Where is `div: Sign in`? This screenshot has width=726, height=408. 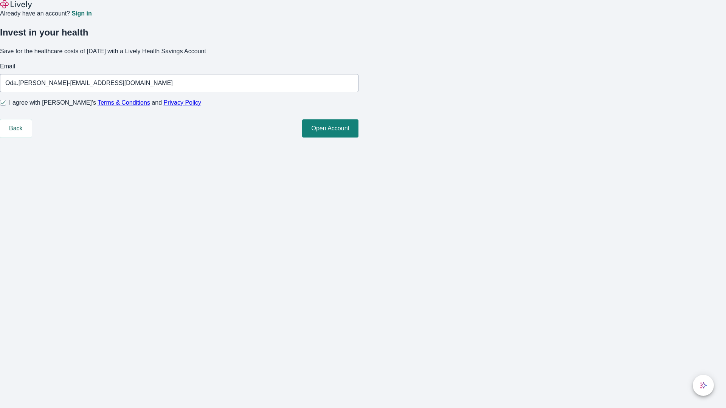 div: Sign in is located at coordinates (81, 14).